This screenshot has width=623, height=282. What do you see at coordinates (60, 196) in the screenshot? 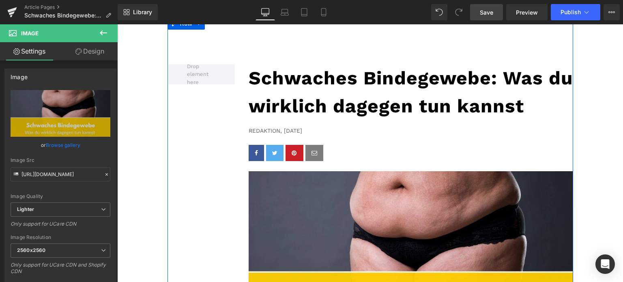
I see `div: Image Quality` at bounding box center [60, 196].